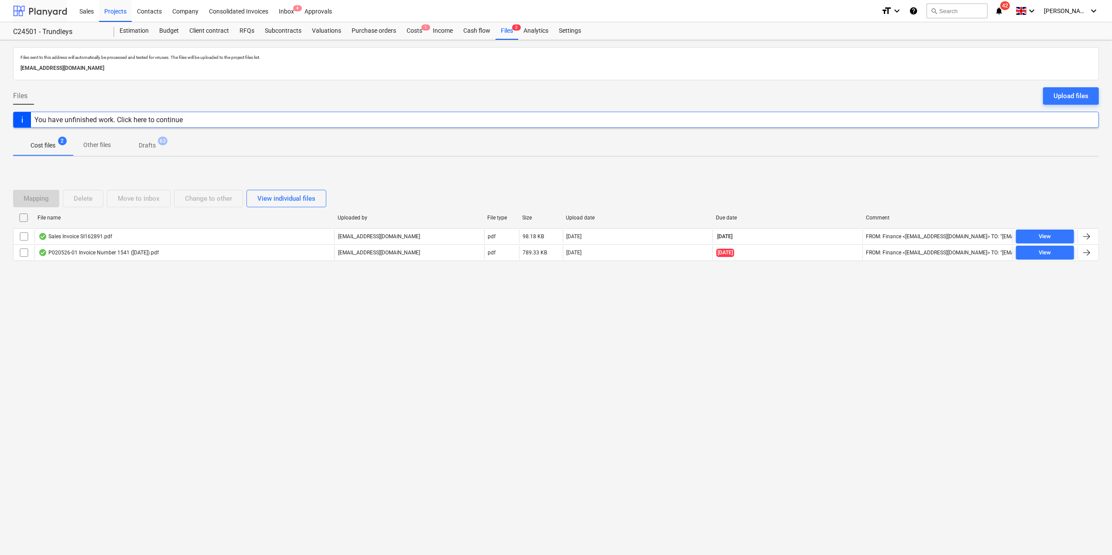 This screenshot has height=555, width=1112. What do you see at coordinates (298, 8) in the screenshot?
I see `span: 4` at bounding box center [298, 8].